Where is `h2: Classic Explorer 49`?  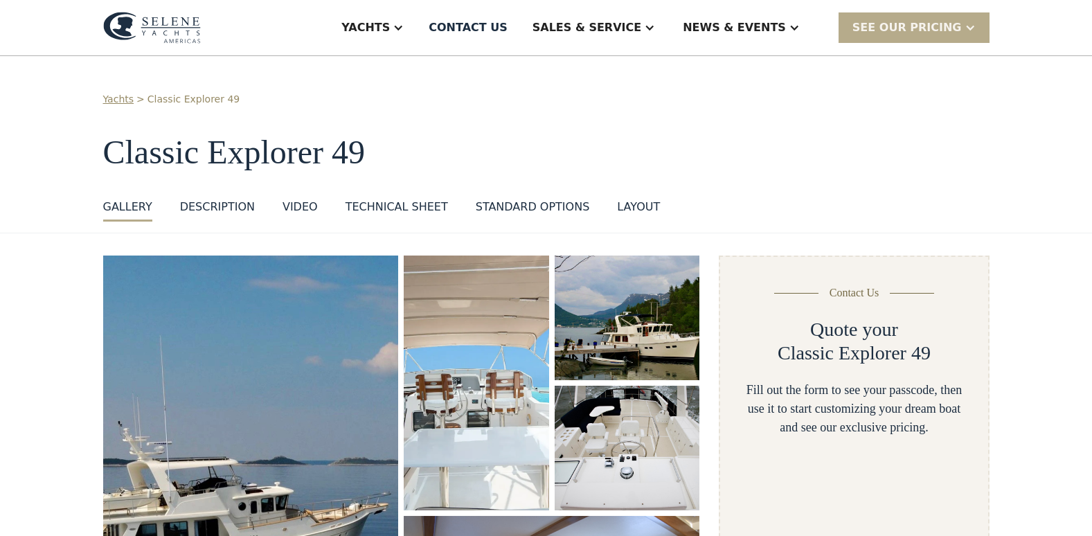 h2: Classic Explorer 49 is located at coordinates (854, 353).